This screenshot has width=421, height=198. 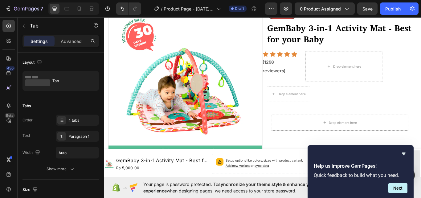 What do you see at coordinates (71, 81) in the screenshot?
I see `div: Top` at bounding box center [71, 81].